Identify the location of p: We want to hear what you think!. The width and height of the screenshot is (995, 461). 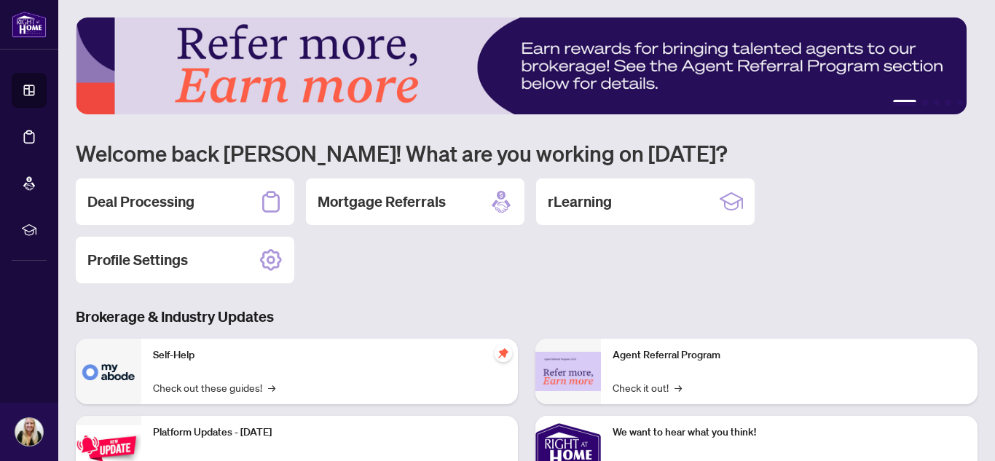
(789, 432).